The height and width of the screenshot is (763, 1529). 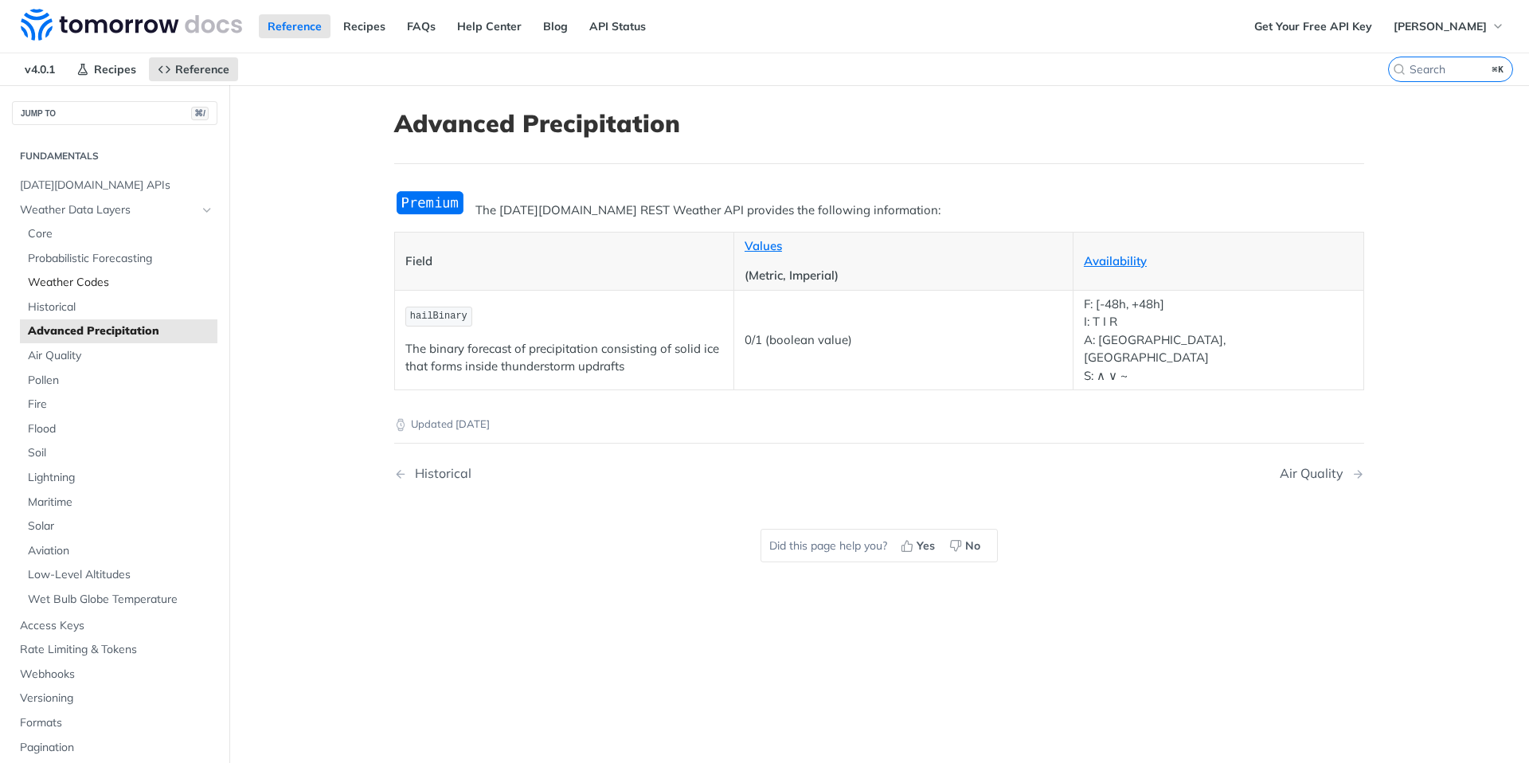 What do you see at coordinates (120, 331) in the screenshot?
I see `span: Advanced Precipitation` at bounding box center [120, 331].